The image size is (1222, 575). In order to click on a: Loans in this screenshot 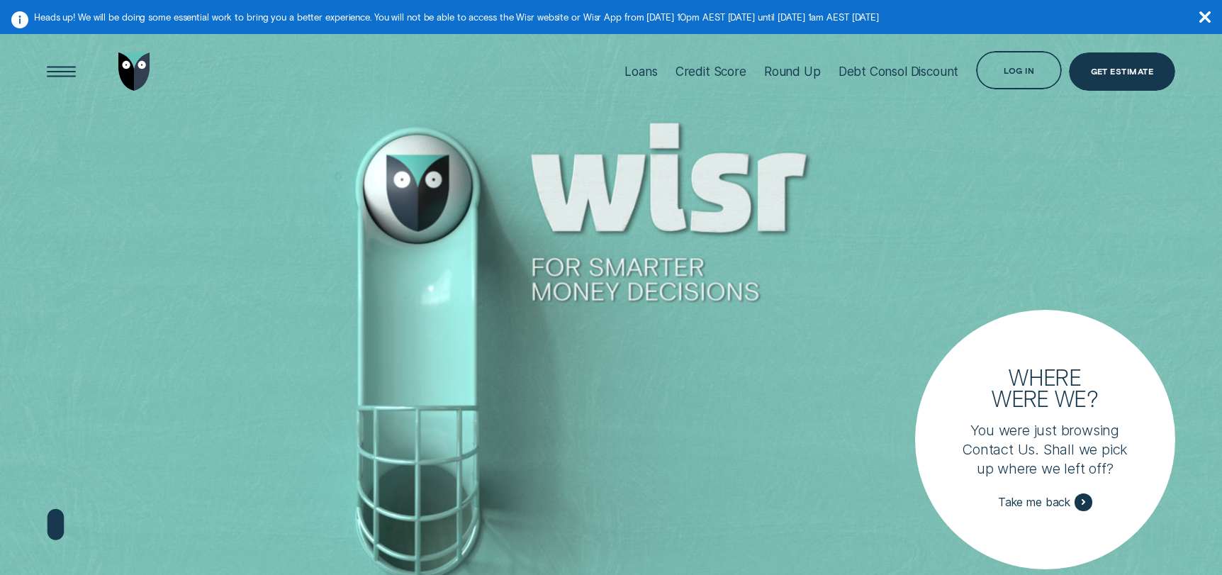, I will do `click(641, 71)`.